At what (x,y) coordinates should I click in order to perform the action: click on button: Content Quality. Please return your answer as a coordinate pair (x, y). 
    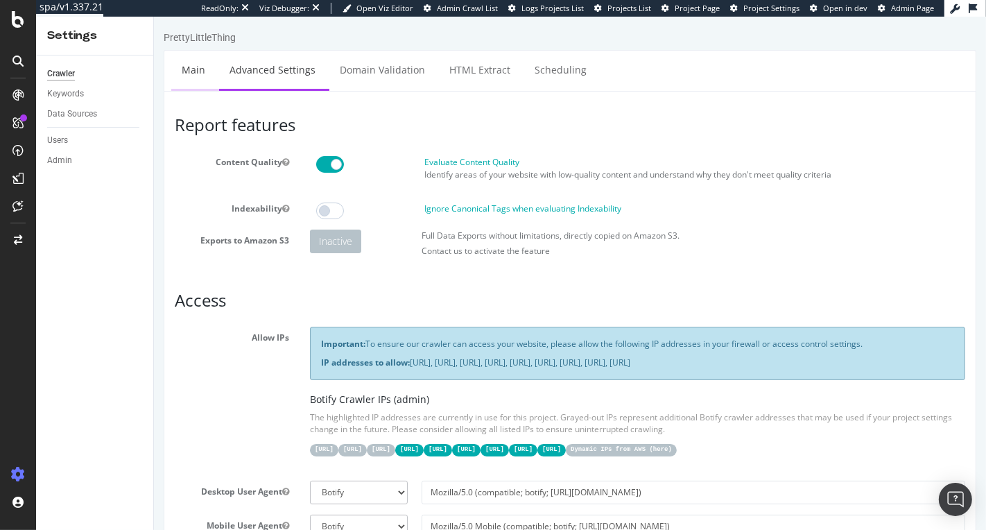
    Looking at the image, I should click on (132, 145).